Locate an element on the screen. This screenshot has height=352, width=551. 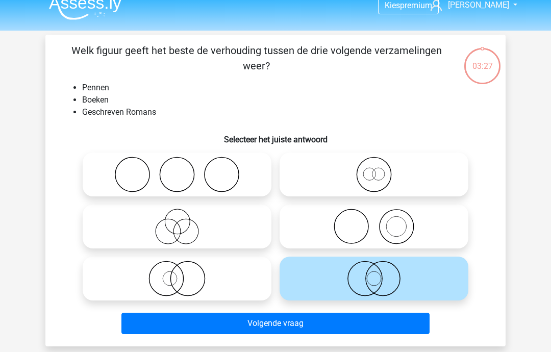
li: Boeken is located at coordinates (286, 100).